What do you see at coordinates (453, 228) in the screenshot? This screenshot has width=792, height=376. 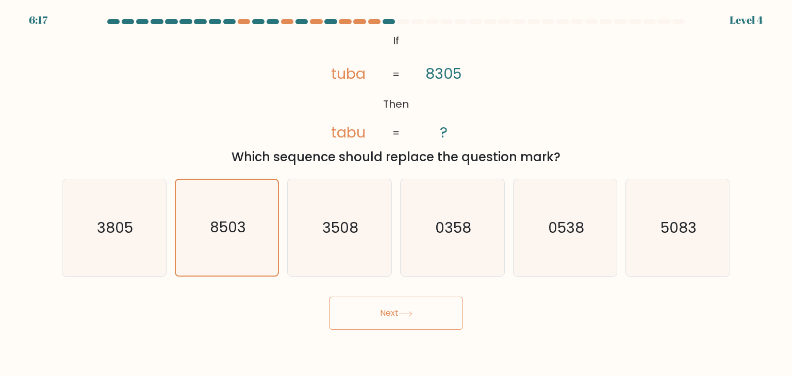 I see `text: 0358` at bounding box center [453, 228].